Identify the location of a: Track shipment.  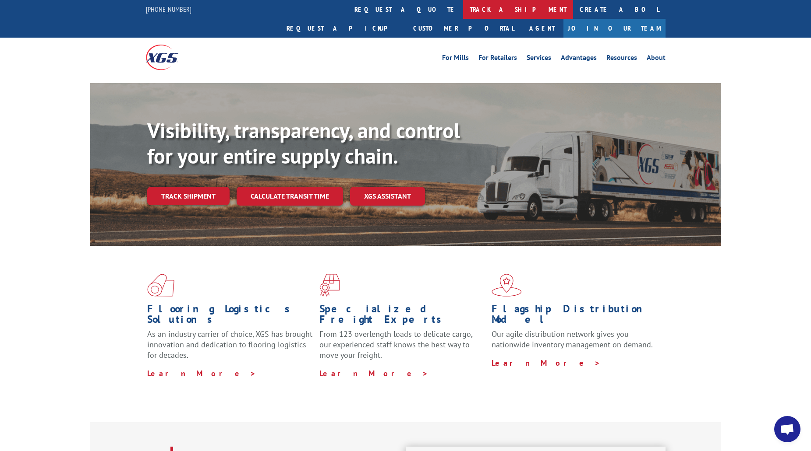
(188, 196).